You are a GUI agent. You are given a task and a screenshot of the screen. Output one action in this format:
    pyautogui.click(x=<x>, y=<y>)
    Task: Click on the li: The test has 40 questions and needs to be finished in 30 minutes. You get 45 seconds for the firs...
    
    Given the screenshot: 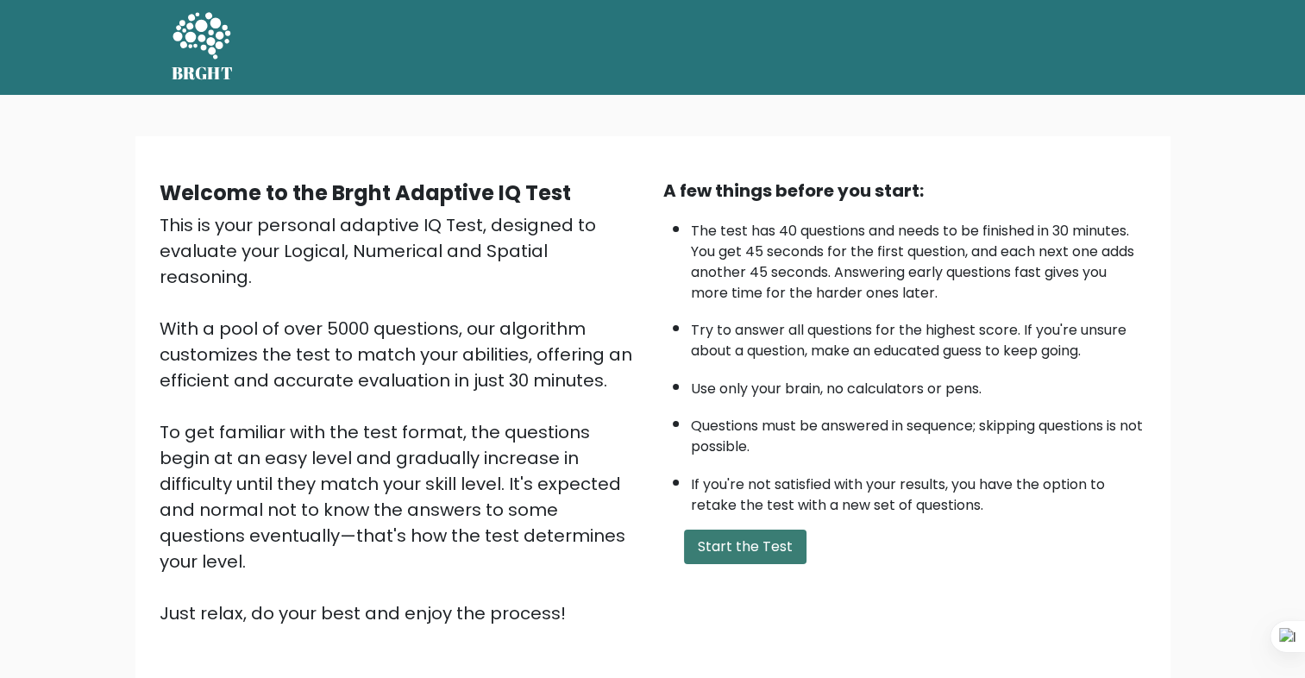 What is the action you would take?
    pyautogui.click(x=918, y=258)
    